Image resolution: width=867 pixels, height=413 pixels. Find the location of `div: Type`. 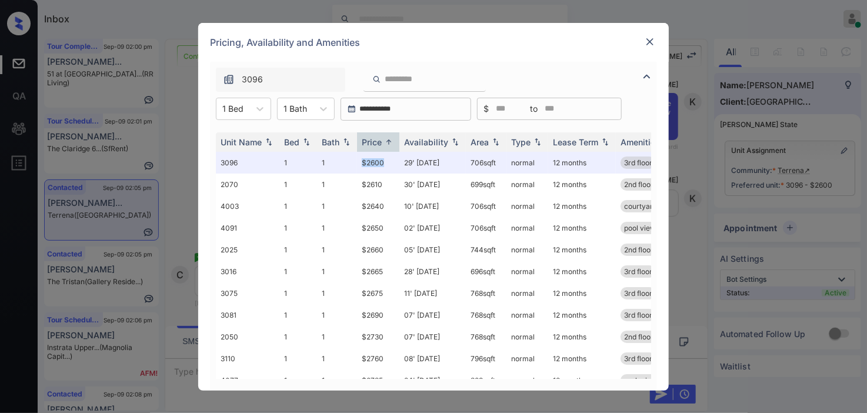

div: Type is located at coordinates (520, 142).